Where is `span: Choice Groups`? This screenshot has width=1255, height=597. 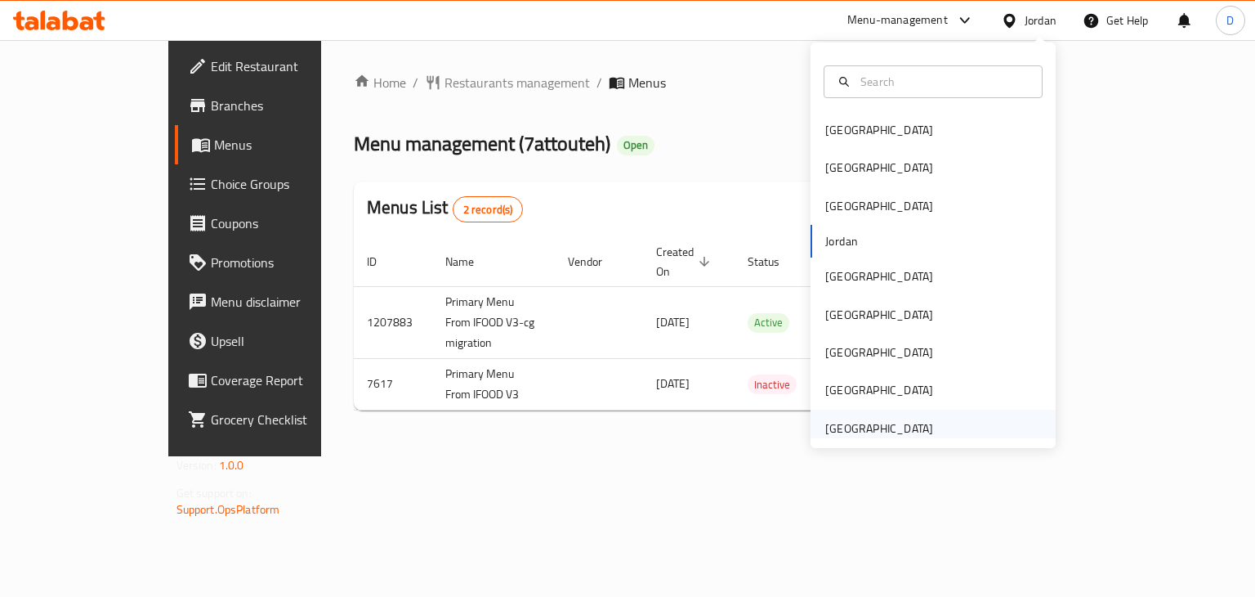
span: Choice Groups is located at coordinates (288, 184).